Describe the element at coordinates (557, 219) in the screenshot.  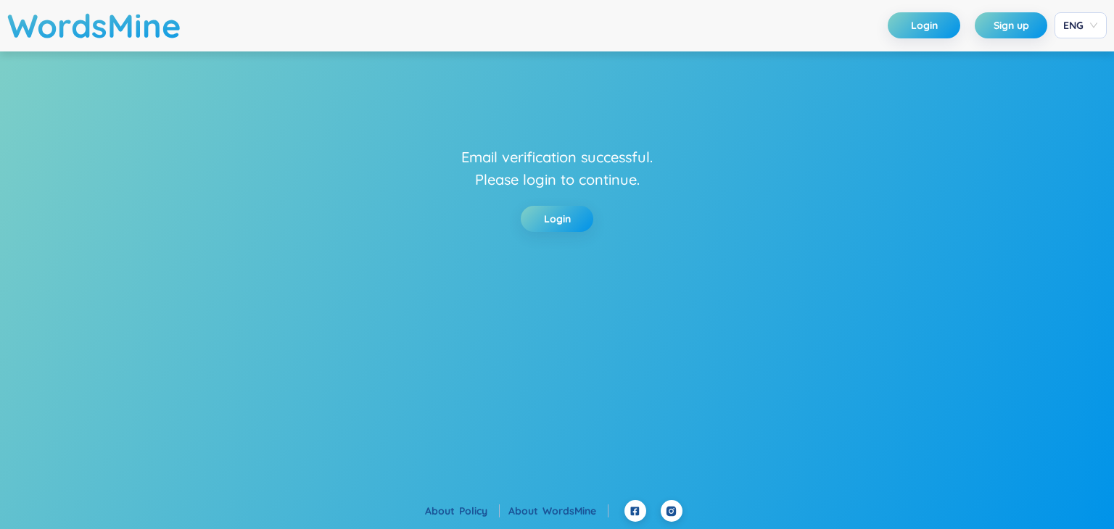
I see `a: Login` at that location.